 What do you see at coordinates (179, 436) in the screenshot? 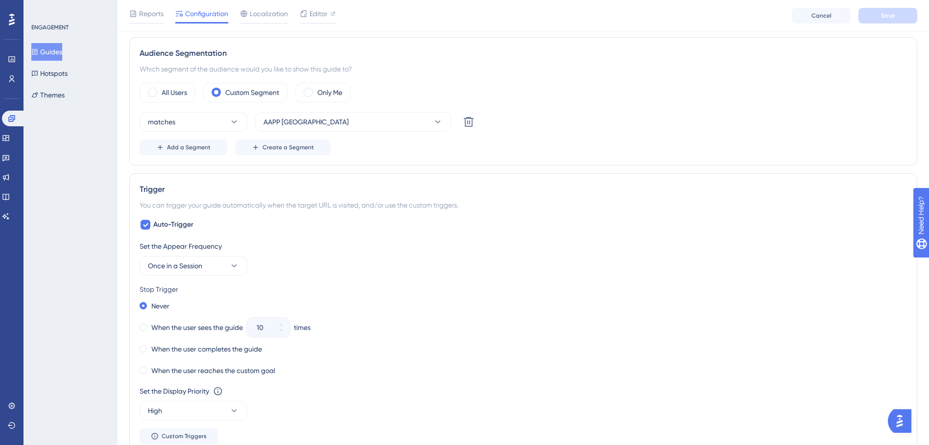
I see `button: Custom Triggers` at bounding box center [179, 436].